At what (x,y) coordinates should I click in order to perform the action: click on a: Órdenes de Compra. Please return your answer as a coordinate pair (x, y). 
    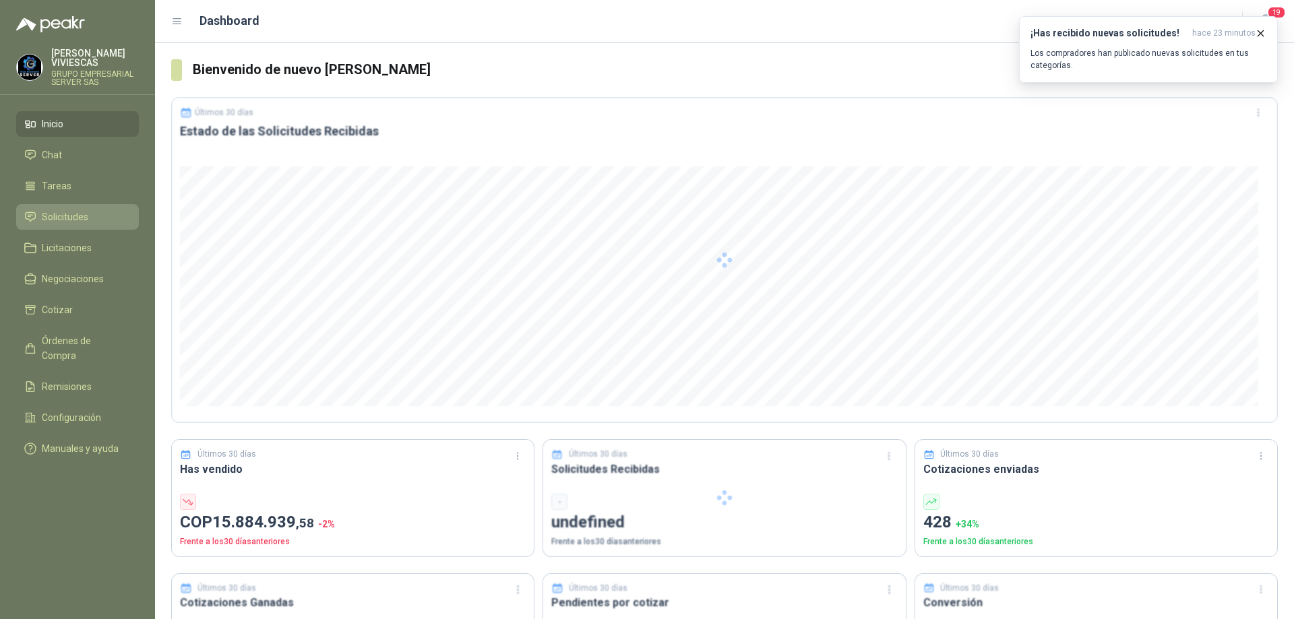
    Looking at the image, I should click on (77, 348).